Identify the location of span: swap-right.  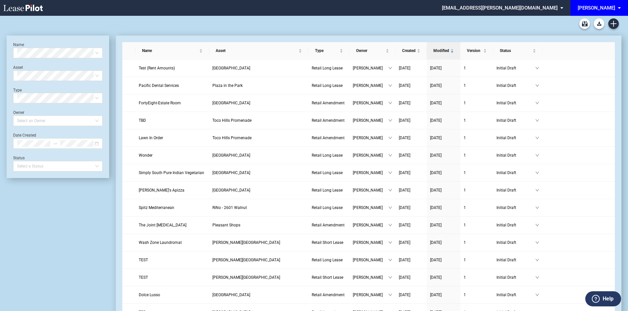
(55, 143).